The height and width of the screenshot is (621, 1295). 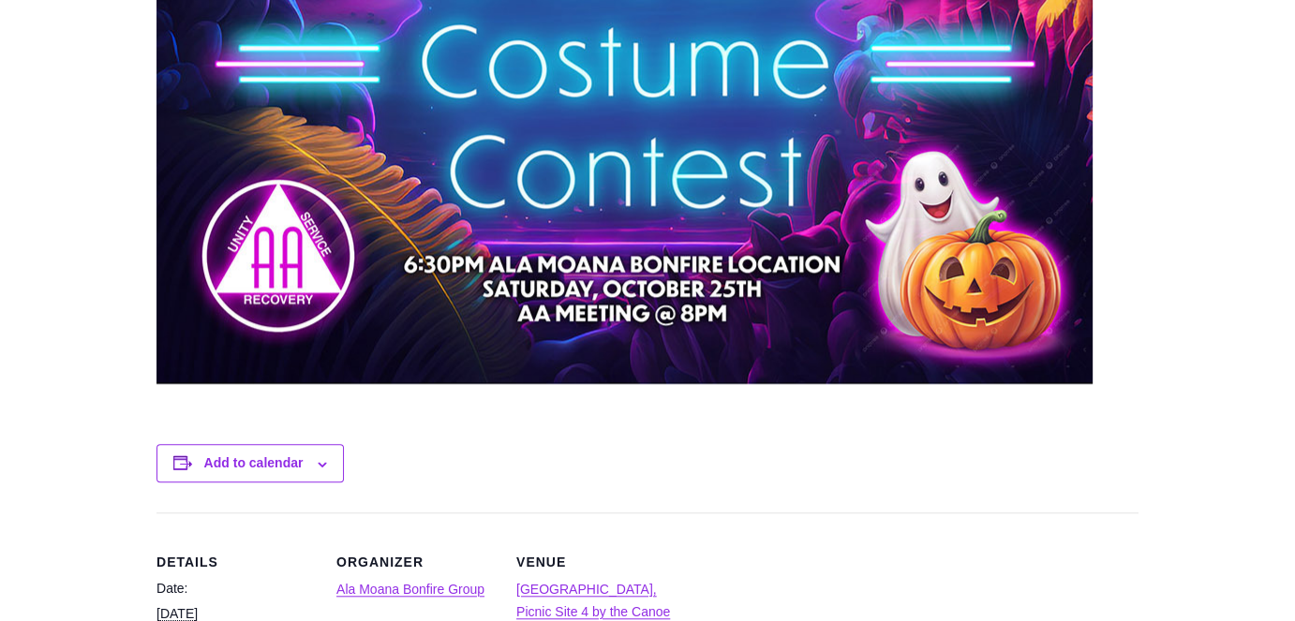 I want to click on button: View links to add events to your calendar, so click(x=254, y=463).